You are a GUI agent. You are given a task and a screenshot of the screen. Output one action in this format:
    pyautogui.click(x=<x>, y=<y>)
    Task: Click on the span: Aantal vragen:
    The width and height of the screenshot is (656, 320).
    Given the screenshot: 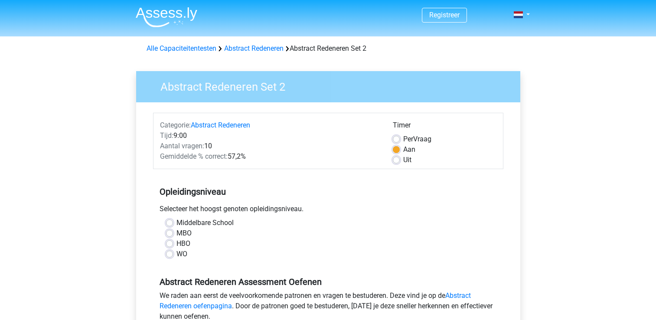 What is the action you would take?
    pyautogui.click(x=182, y=146)
    